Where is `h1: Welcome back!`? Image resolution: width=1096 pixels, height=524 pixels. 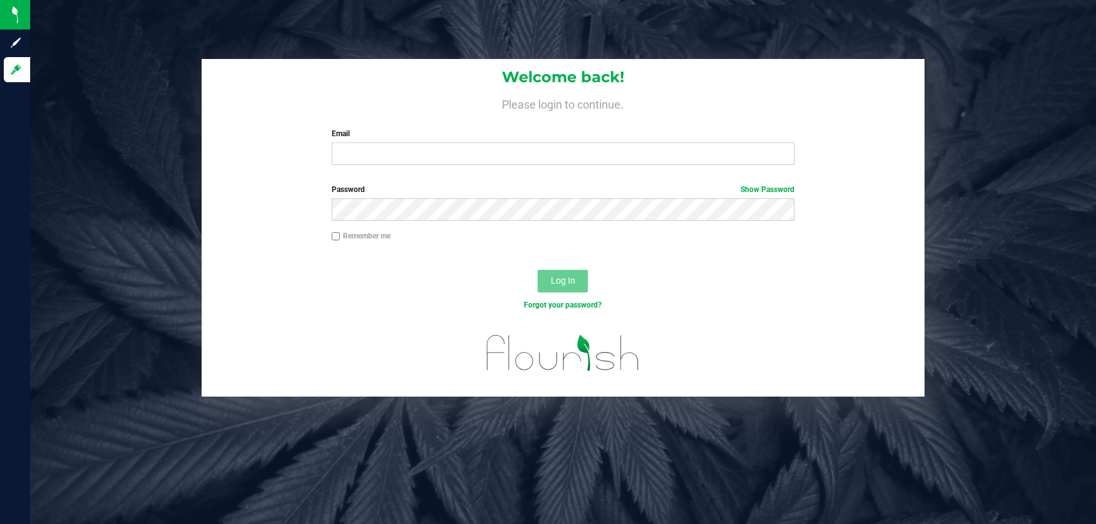 h1: Welcome back! is located at coordinates (563, 77).